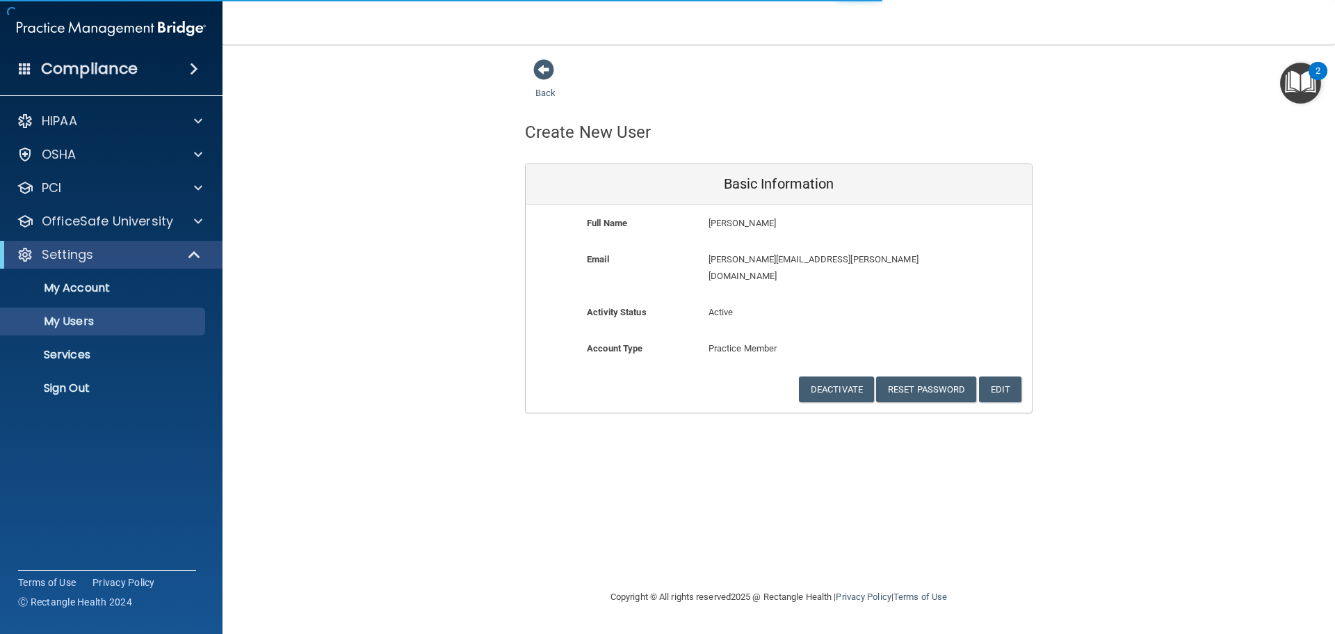 The width and height of the screenshot is (1335, 634). I want to click on a: PCI, so click(109, 188).